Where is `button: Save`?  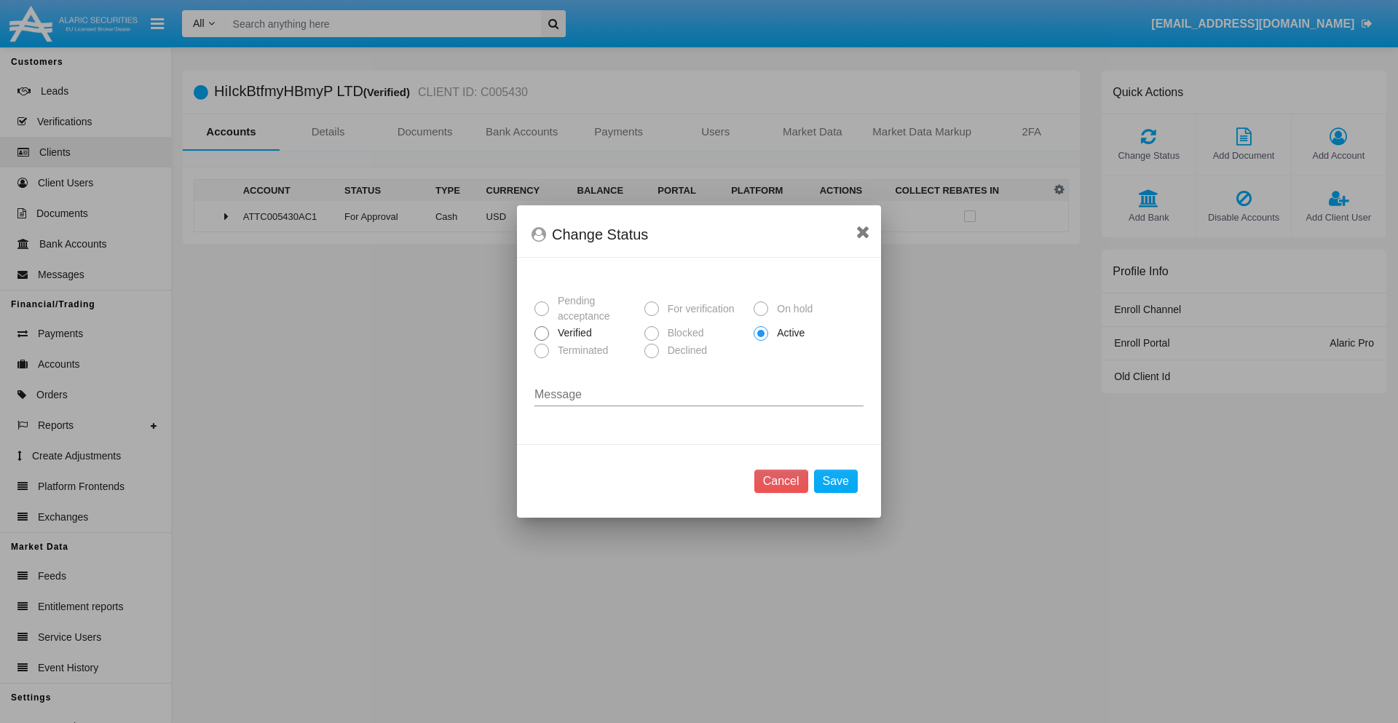 button: Save is located at coordinates (836, 481).